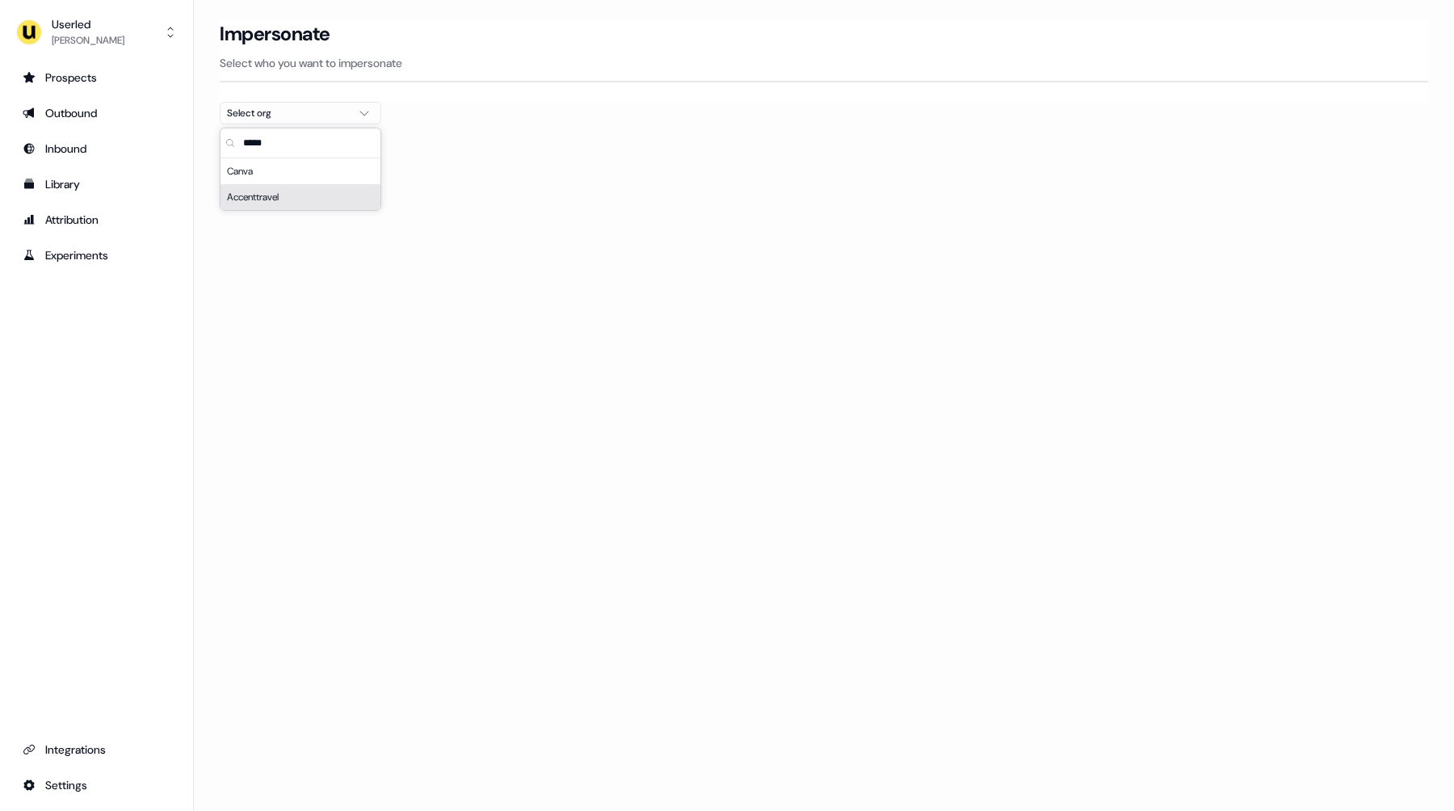  I want to click on a: Go to Inbound, so click(96, 149).